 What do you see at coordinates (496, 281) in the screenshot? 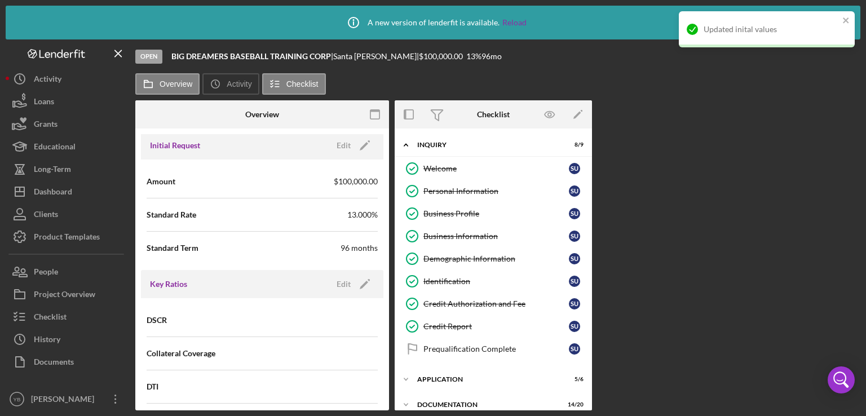
I see `div: Identification` at bounding box center [496, 281].